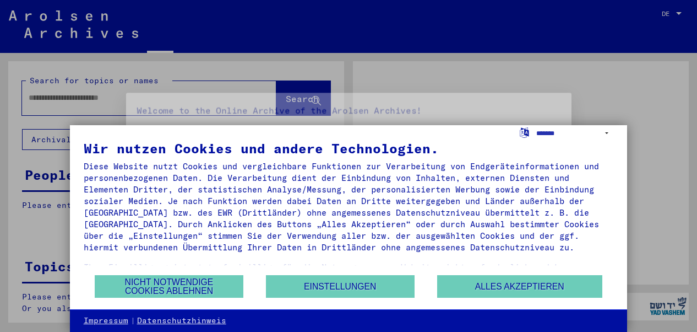 The width and height of the screenshot is (697, 332). What do you see at coordinates (349, 148) in the screenshot?
I see `div: Wir nutzen Cookies und andere Technologien.` at bounding box center [349, 148].